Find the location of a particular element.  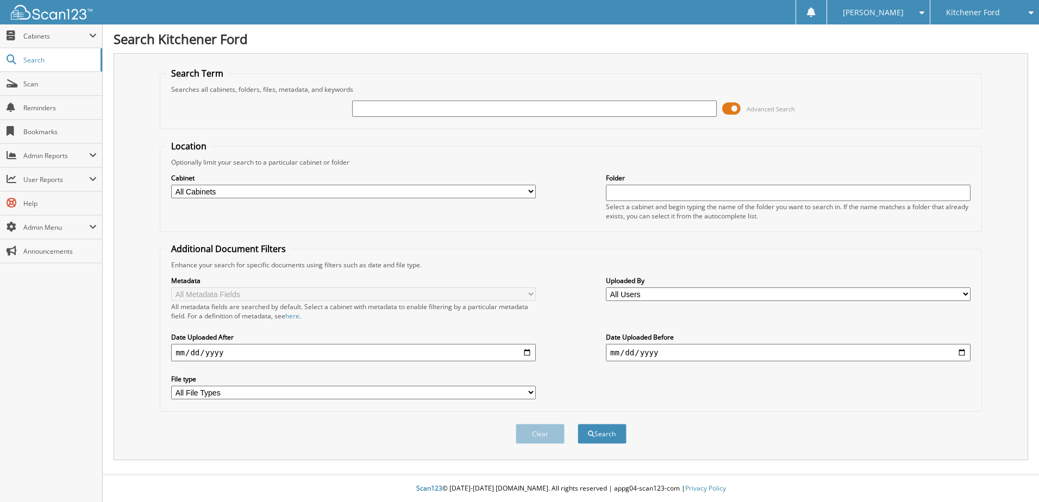

label: Metadata is located at coordinates (353, 280).